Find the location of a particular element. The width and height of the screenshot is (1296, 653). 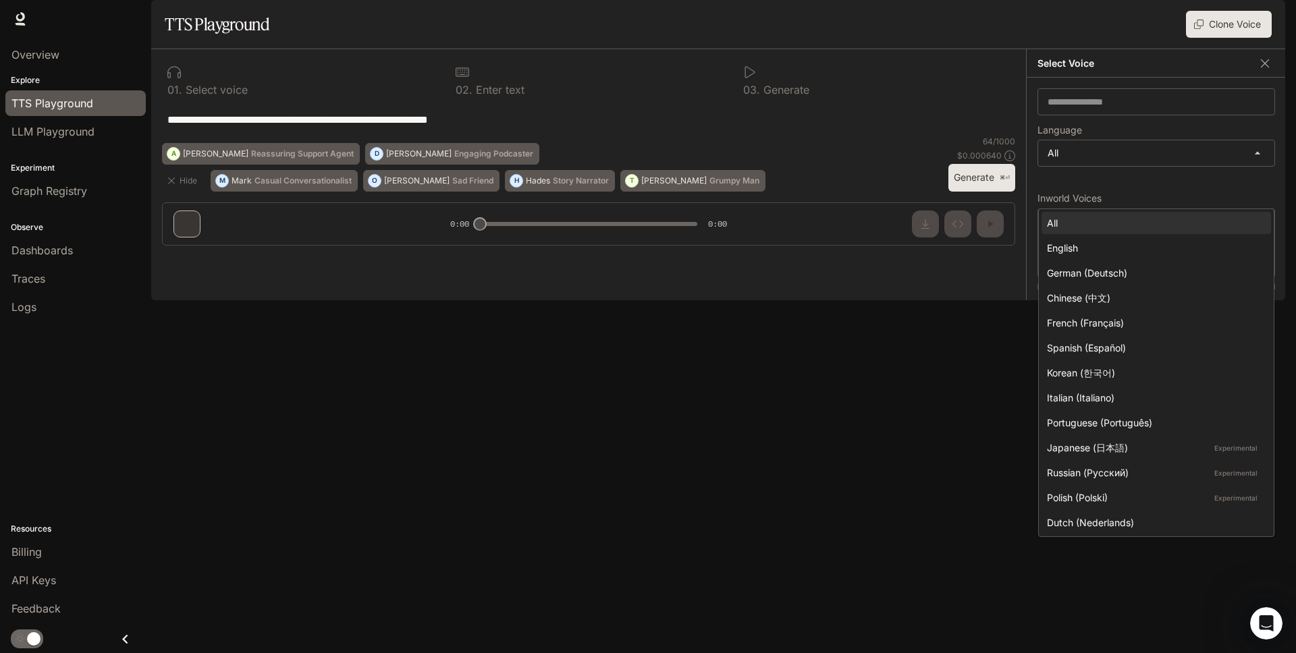

div: Chinese (中文) is located at coordinates (1153, 298).